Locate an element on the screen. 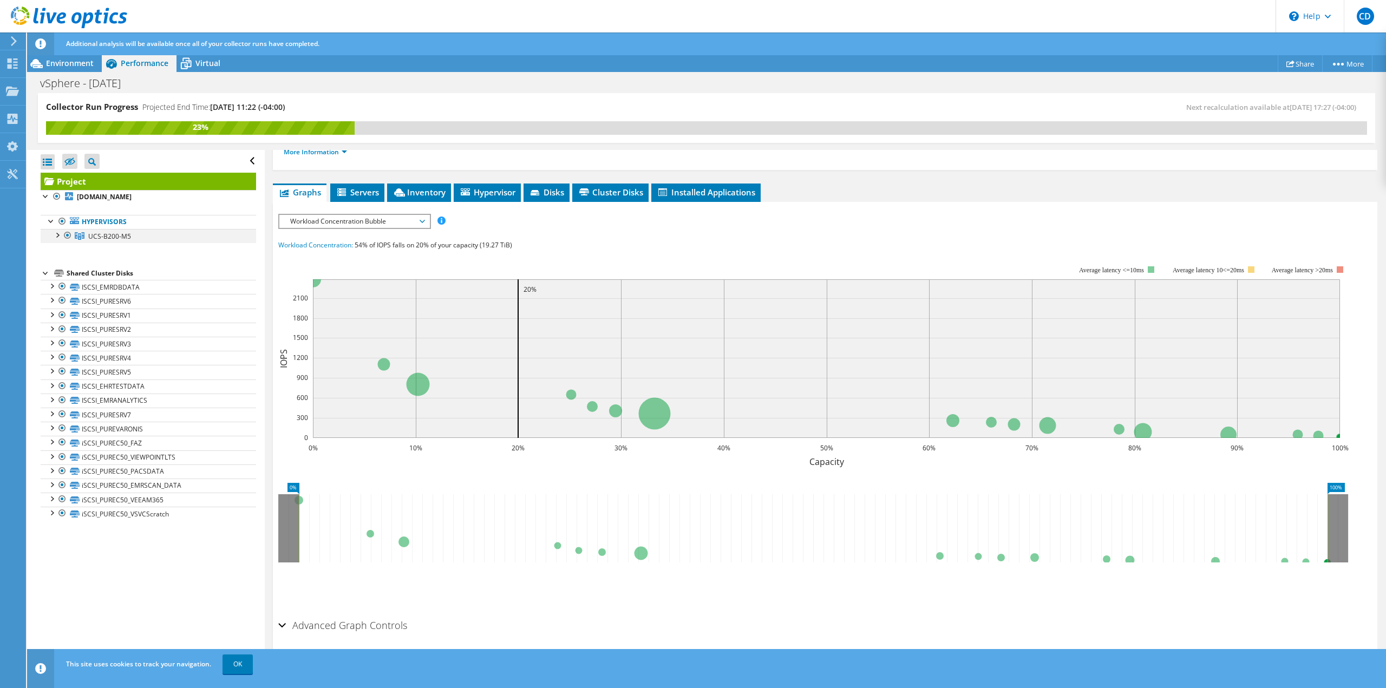 Image resolution: width=1386 pixels, height=688 pixels. text: 1800 is located at coordinates (301, 318).